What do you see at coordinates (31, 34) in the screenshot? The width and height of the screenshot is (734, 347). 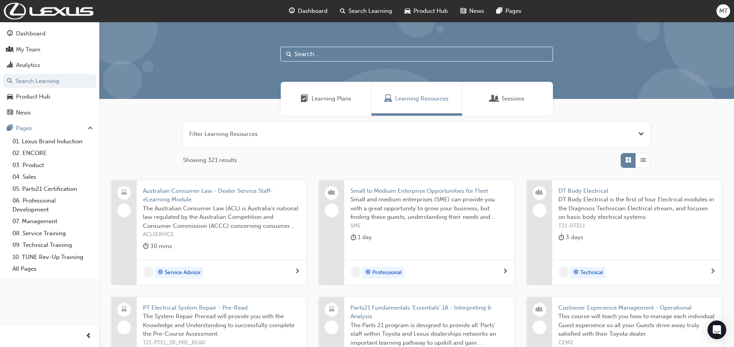 I see `div: Dashboard` at bounding box center [31, 34].